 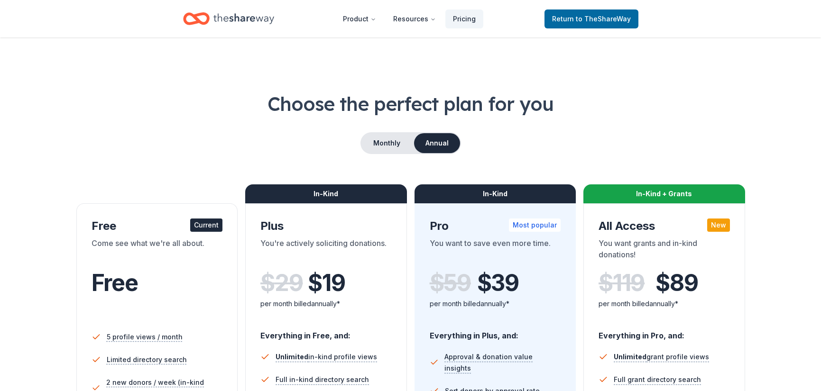 What do you see at coordinates (658, 380) in the screenshot?
I see `span: Full grant directory search` at bounding box center [658, 380].